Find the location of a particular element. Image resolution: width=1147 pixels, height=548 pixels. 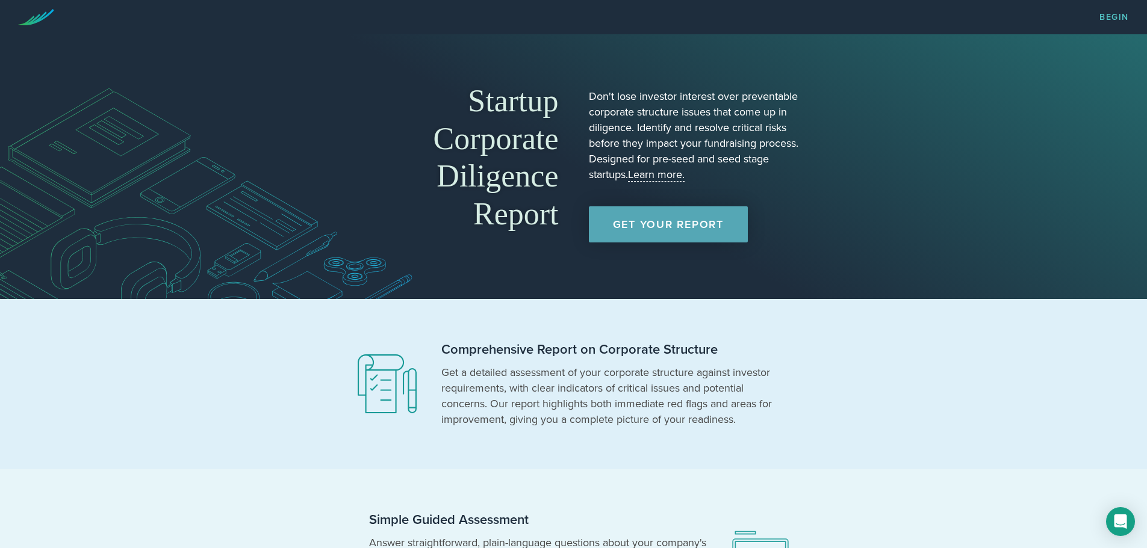

h2: Comprehensive Report on Corporate Structure is located at coordinates (610, 350).